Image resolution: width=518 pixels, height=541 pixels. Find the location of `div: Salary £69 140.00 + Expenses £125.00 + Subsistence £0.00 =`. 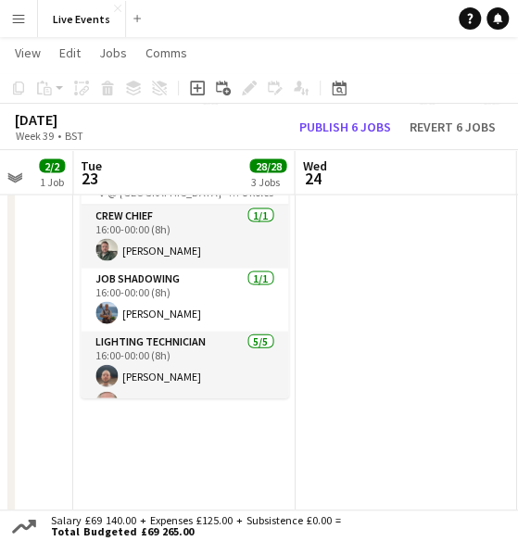

div: Salary £69 140.00 + Expenses £125.00 + Subsistence £0.00 = is located at coordinates (192, 526).